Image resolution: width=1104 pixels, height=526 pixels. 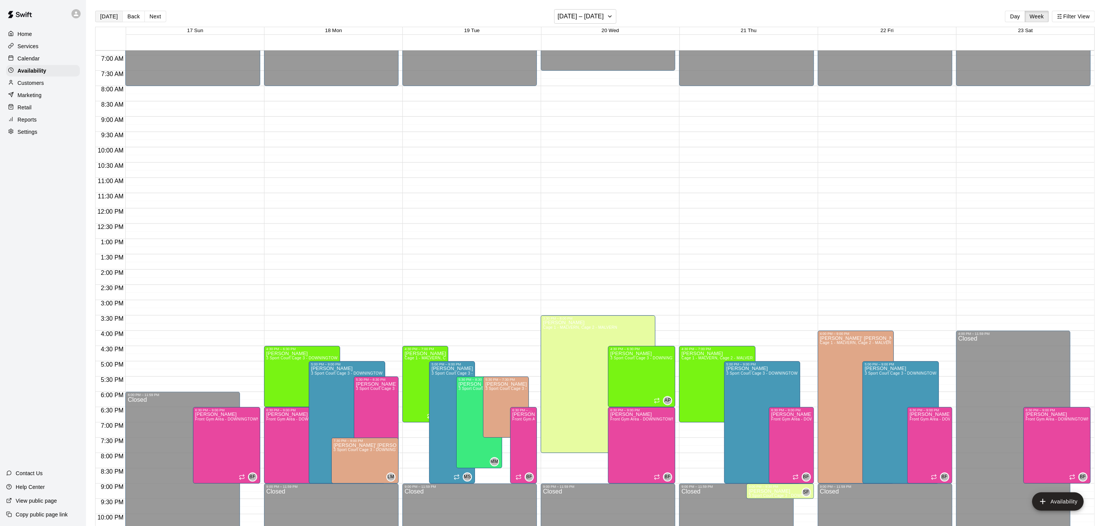 I want to click on button: add, so click(x=1058, y=502).